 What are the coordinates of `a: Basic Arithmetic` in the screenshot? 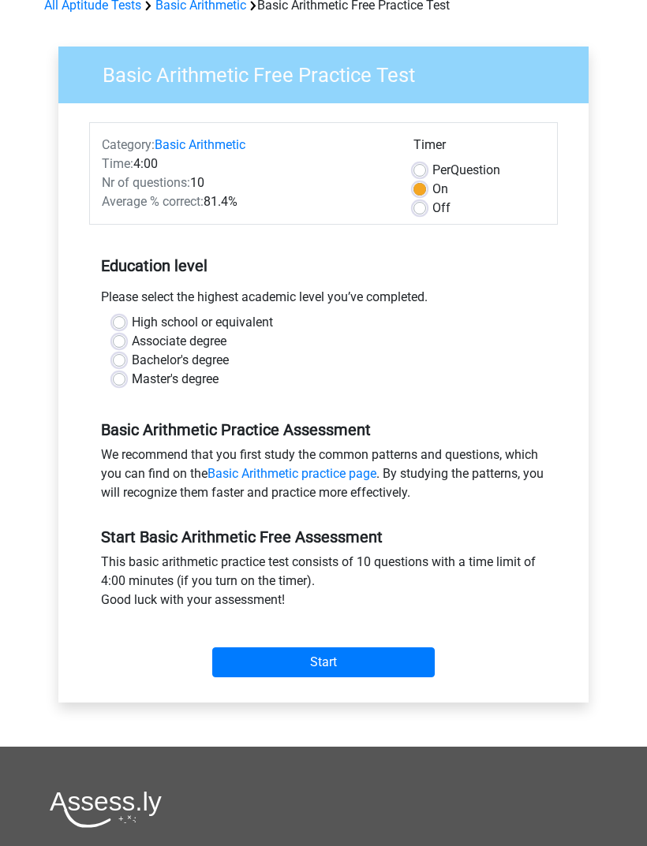 It's located at (200, 144).